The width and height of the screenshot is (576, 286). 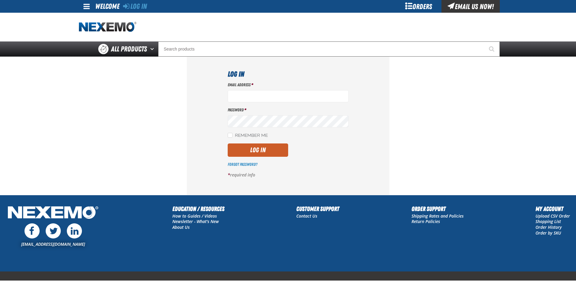 What do you see at coordinates (53, 213) in the screenshot?
I see `img: Nexemo Logo` at bounding box center [53, 213].